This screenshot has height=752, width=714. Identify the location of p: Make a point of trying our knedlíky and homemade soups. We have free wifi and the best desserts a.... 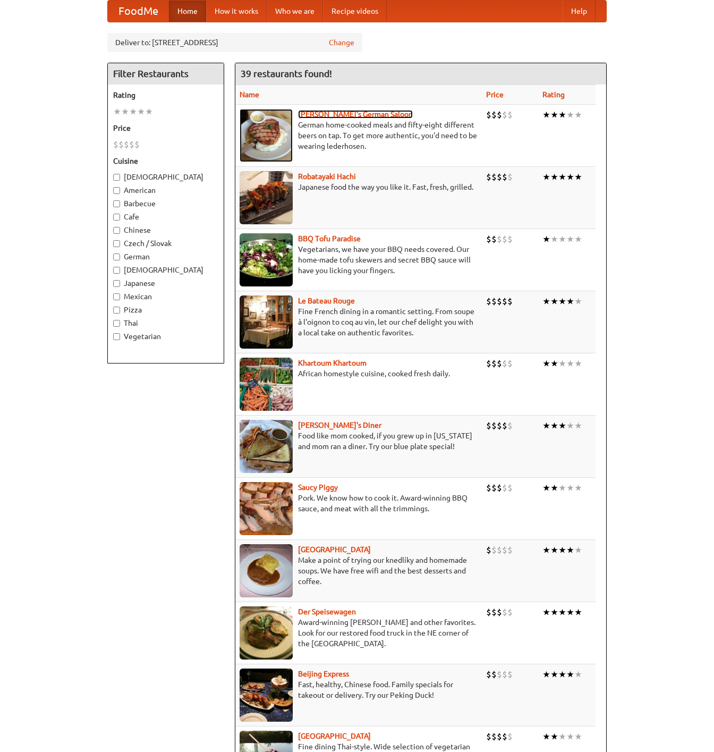
(359, 571).